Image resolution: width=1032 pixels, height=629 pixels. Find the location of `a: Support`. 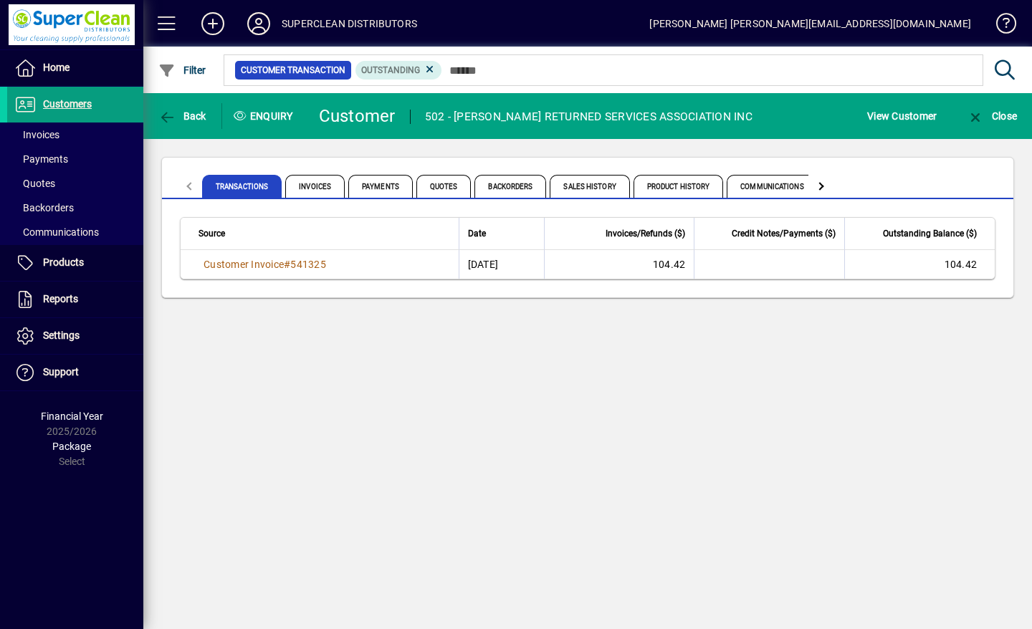

a: Support is located at coordinates (75, 373).